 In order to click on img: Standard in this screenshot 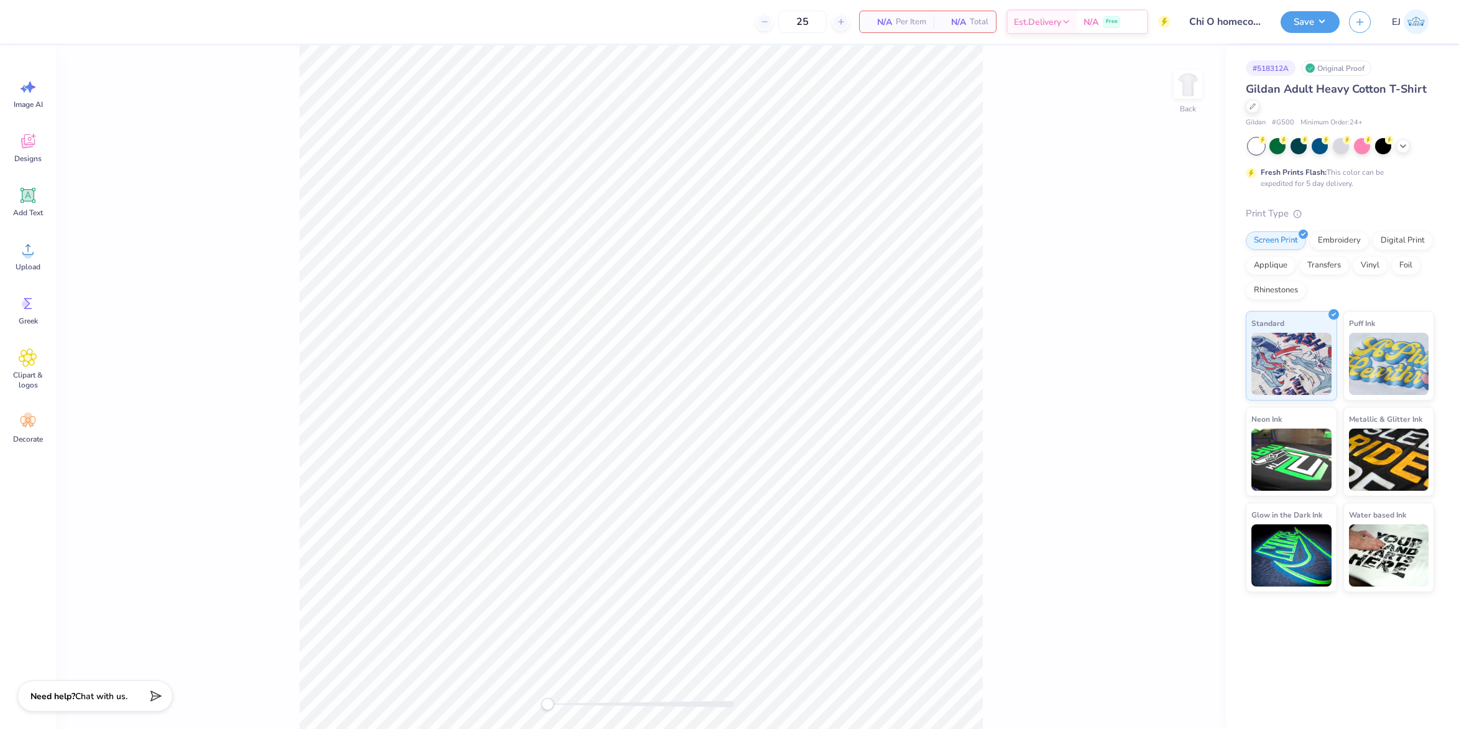, I will do `click(1292, 364)`.